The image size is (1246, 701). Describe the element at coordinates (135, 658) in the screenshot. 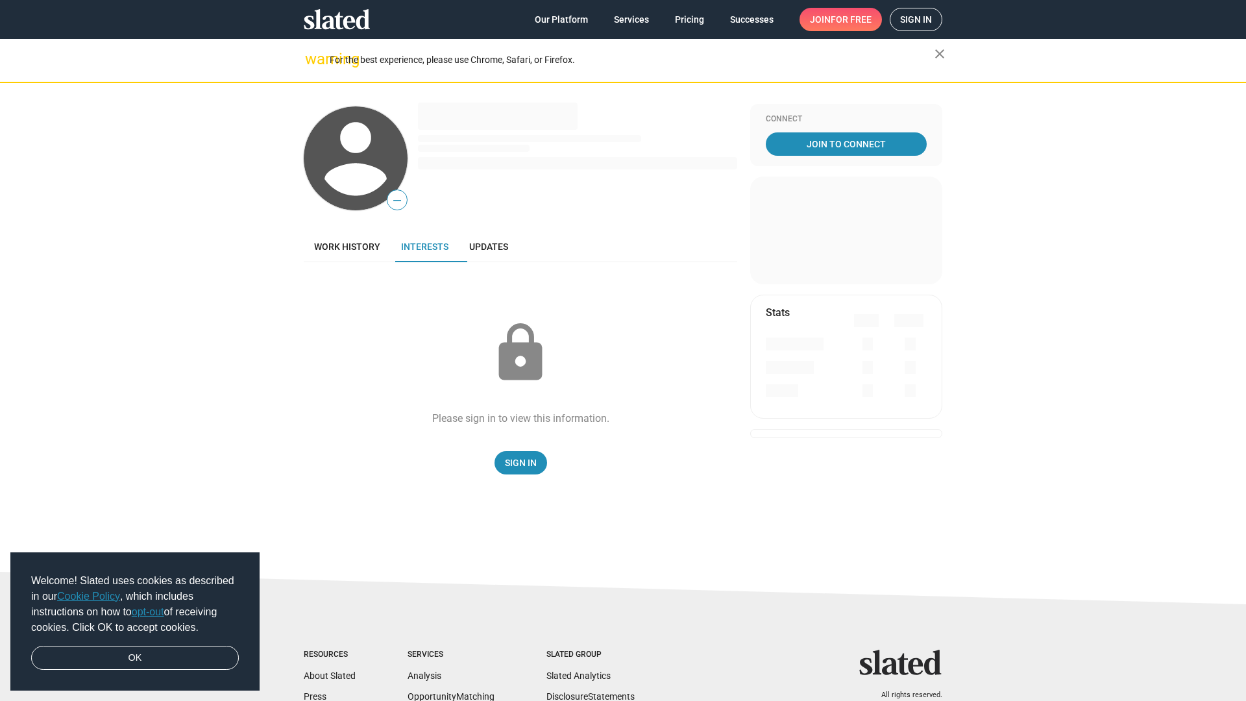

I see `a: dismiss cookie message` at that location.